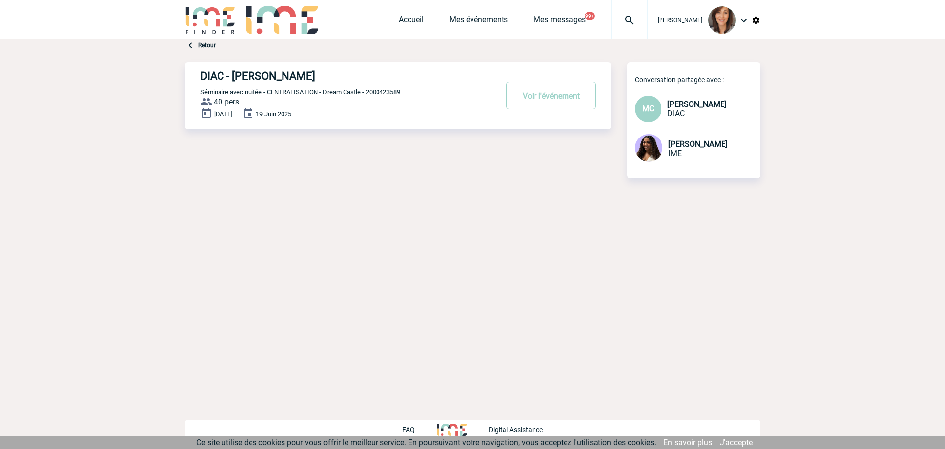 This screenshot has width=945, height=449. Describe the element at coordinates (551, 96) in the screenshot. I see `button: Voir l'événement` at that location.